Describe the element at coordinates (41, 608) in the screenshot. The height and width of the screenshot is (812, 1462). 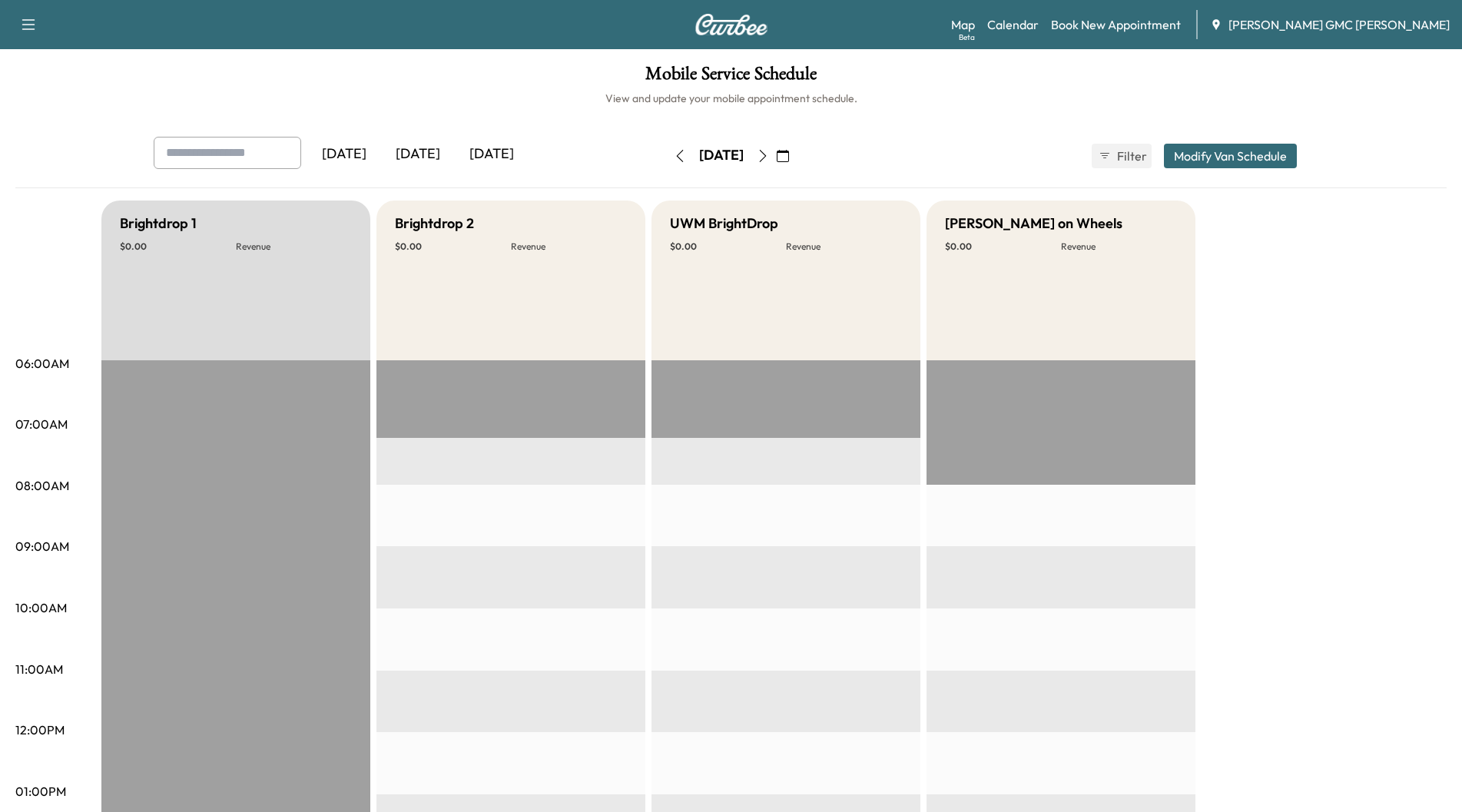
I see `p: 10:00AM` at that location.